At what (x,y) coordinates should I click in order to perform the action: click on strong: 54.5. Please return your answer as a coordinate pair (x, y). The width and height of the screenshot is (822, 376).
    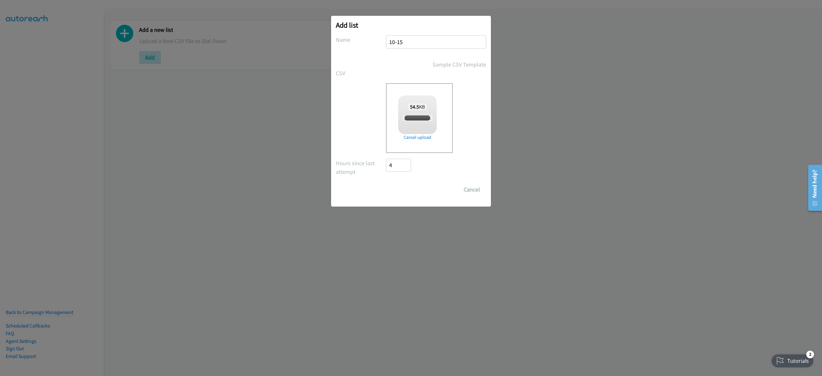
    Looking at the image, I should click on (415, 107).